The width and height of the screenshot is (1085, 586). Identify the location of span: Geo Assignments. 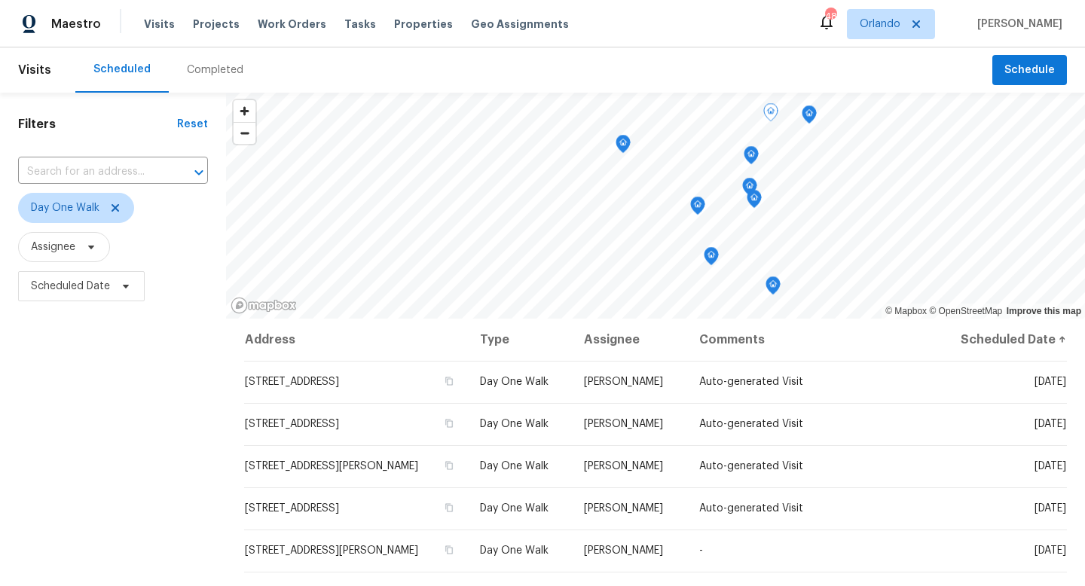
(520, 24).